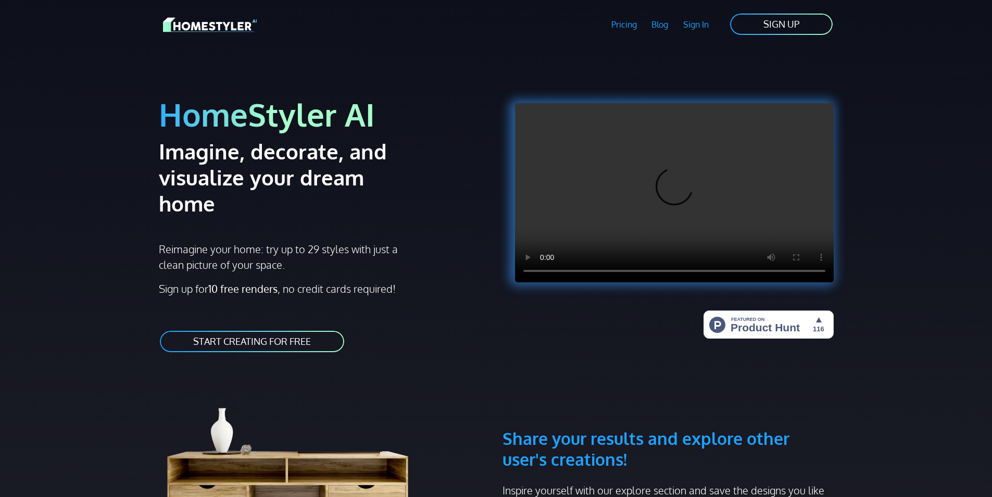 The height and width of the screenshot is (497, 992). Describe the element at coordinates (659, 24) in the screenshot. I see `a: Blog` at that location.